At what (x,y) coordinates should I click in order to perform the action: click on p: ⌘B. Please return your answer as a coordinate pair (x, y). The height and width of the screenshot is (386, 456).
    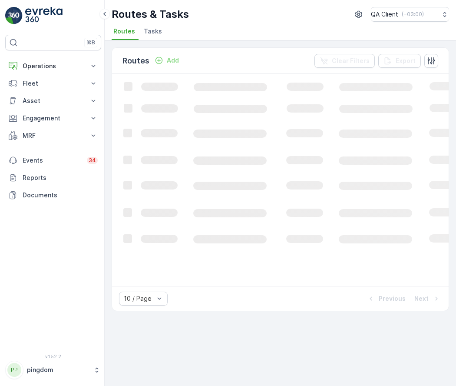
    Looking at the image, I should click on (91, 43).